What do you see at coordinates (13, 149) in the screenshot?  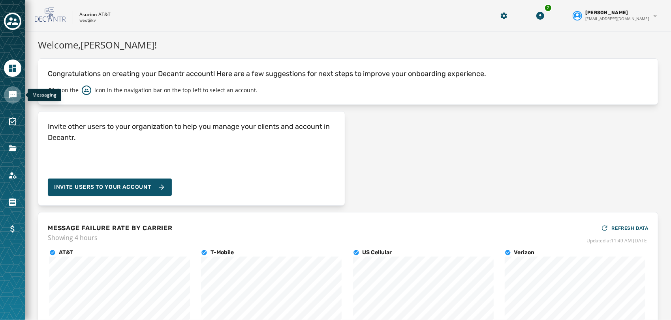 I see `a: Navigate to Files` at bounding box center [13, 149].